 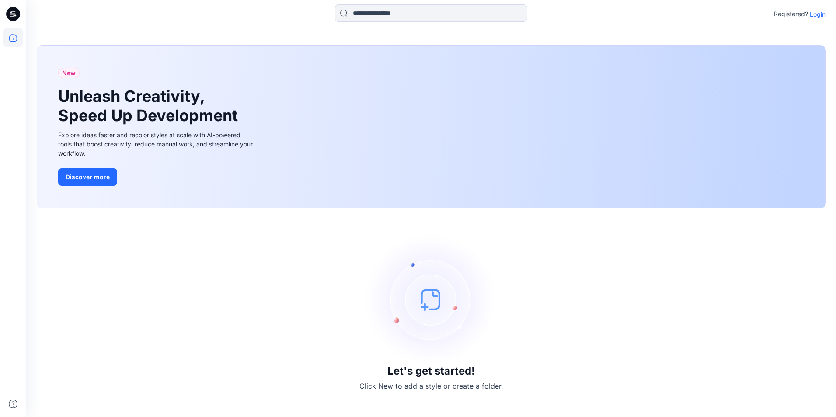 What do you see at coordinates (157, 177) in the screenshot?
I see `a: Discover more` at bounding box center [157, 177].